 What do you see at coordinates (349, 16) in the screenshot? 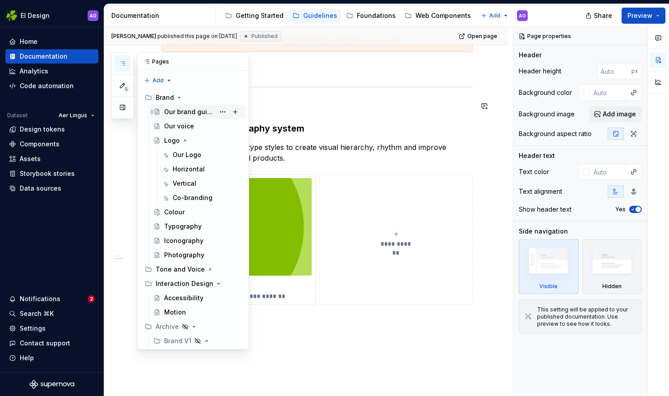
I see `div: Page tree` at bounding box center [349, 16].